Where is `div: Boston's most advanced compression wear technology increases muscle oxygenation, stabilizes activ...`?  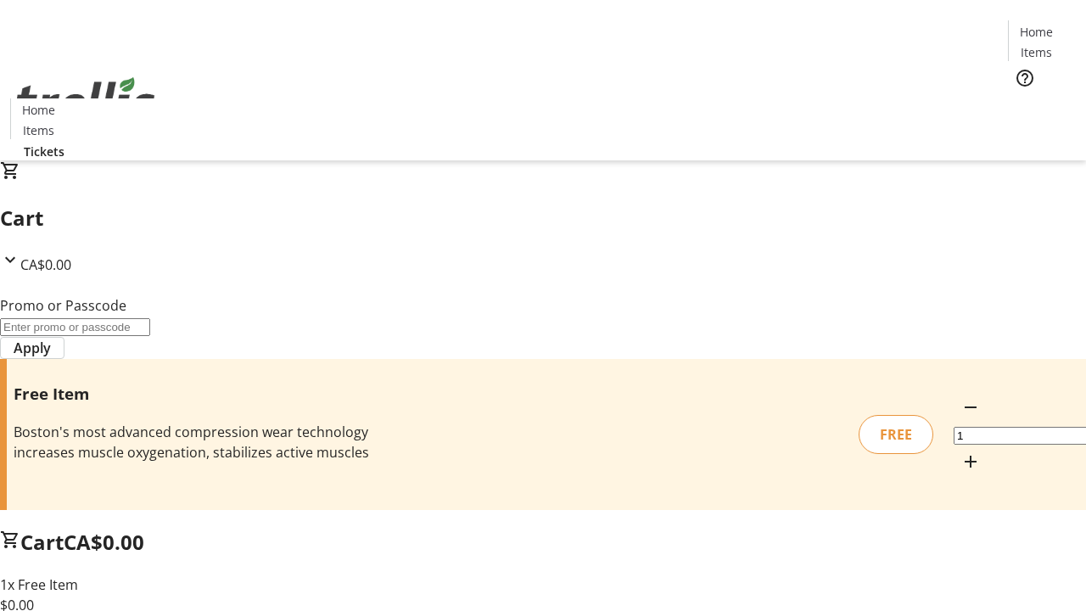 div: Boston's most advanced compression wear technology increases muscle oxygenation, stabilizes activ... is located at coordinates (198, 442).